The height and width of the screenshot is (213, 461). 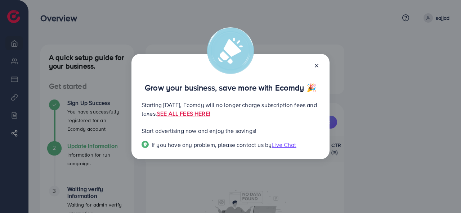 I want to click on p: Start advertising now and enjoy the savings!, so click(x=230, y=131).